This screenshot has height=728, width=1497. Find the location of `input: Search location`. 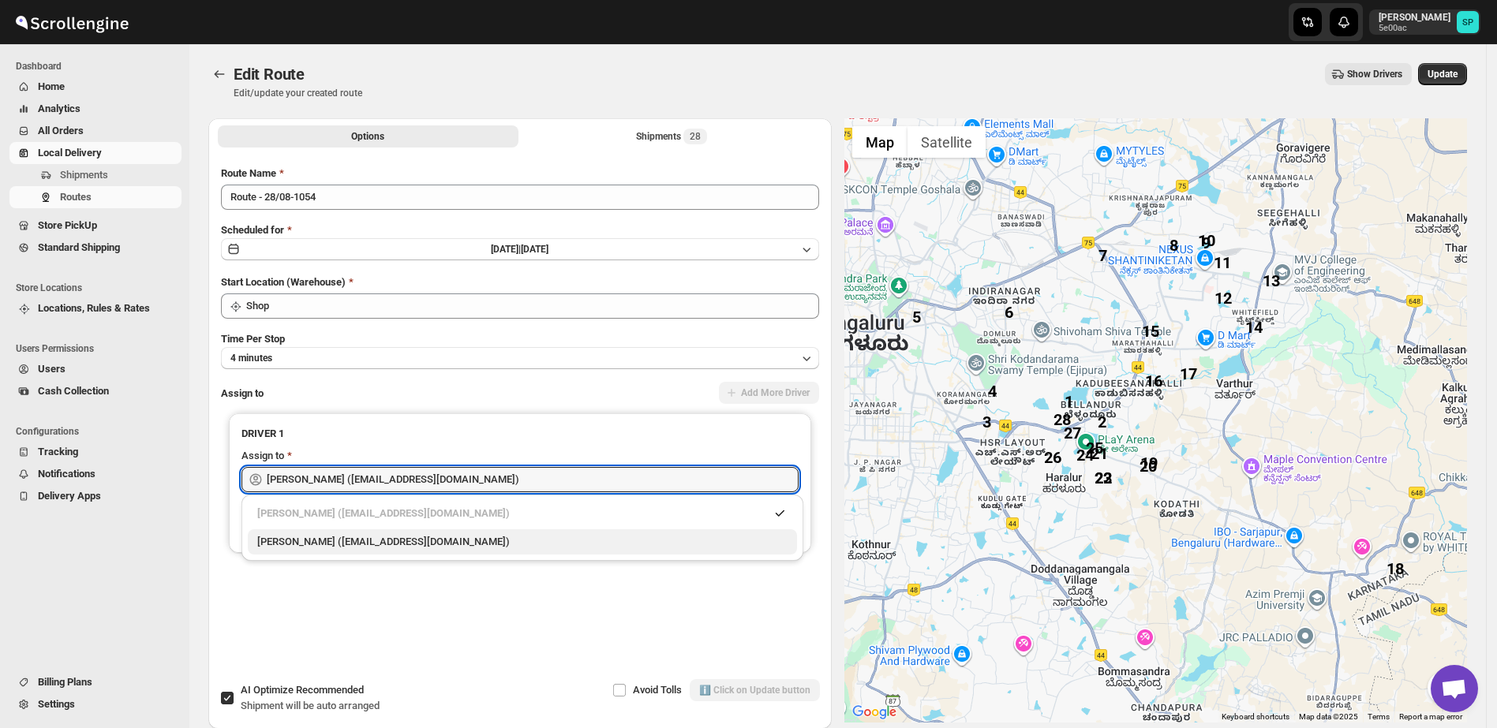

input: Search location is located at coordinates (533, 306).